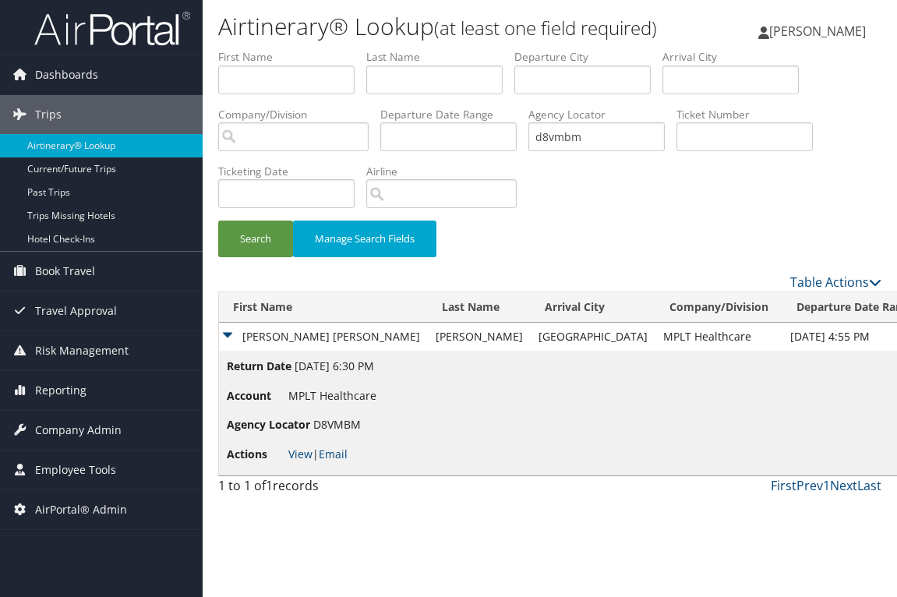  Describe the element at coordinates (76, 470) in the screenshot. I see `span: Employee Tools` at that location.